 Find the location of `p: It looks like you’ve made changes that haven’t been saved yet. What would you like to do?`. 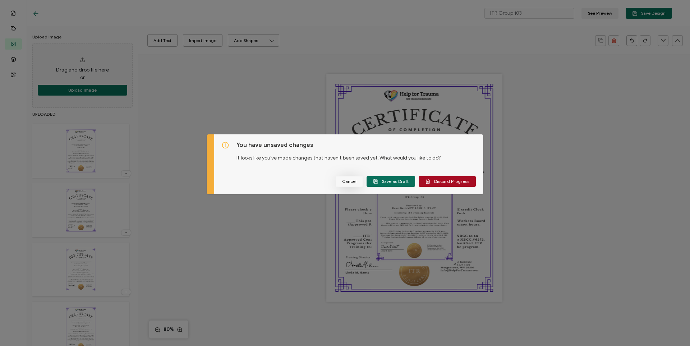

p: It looks like you’ve made changes that haven’t been saved yet. What would you like to do? is located at coordinates (356, 155).